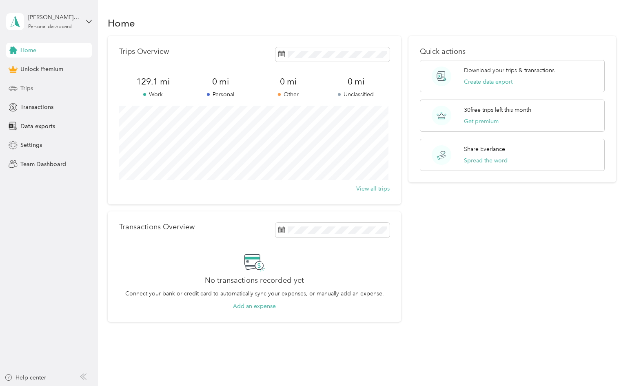  Describe the element at coordinates (27, 88) in the screenshot. I see `span: Trips` at that location.